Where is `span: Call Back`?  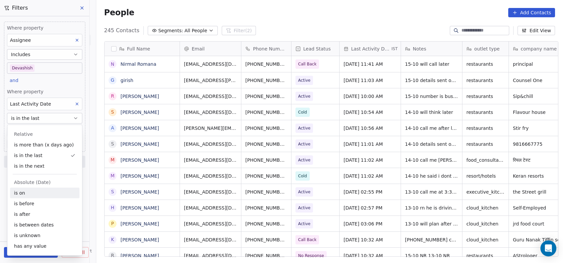
span: Call Back is located at coordinates (307, 240).